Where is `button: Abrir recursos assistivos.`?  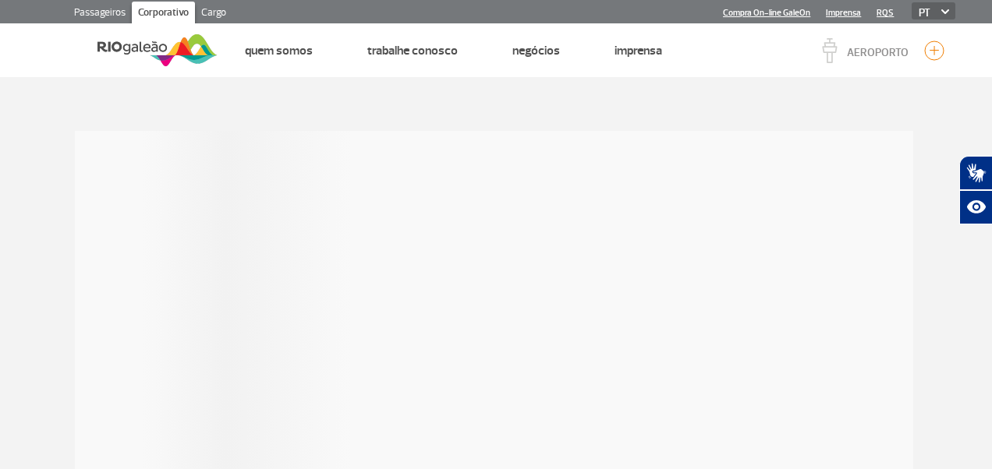 button: Abrir recursos assistivos. is located at coordinates (975, 207).